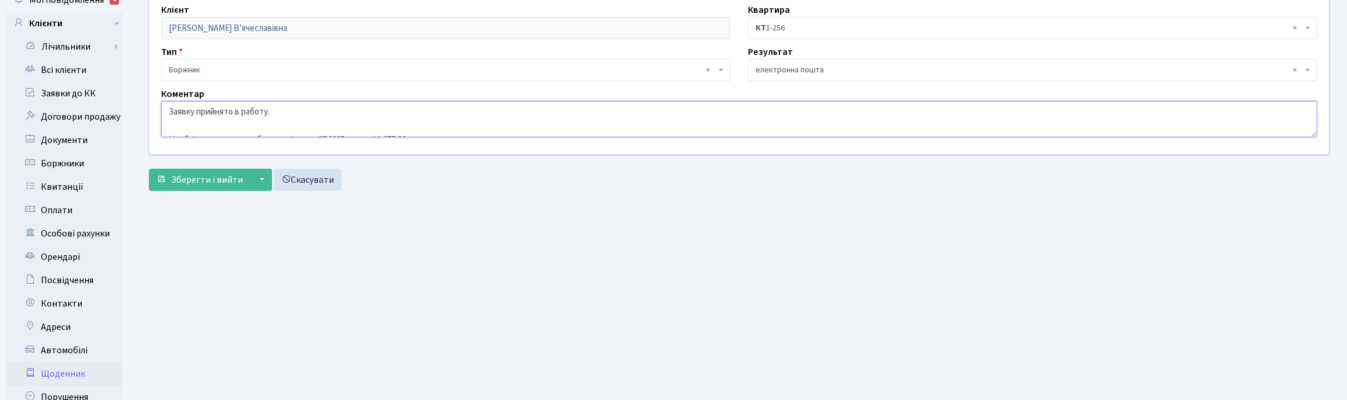 The image size is (1347, 400). What do you see at coordinates (175, 10) in the screenshot?
I see `label: Клієнт` at bounding box center [175, 10].